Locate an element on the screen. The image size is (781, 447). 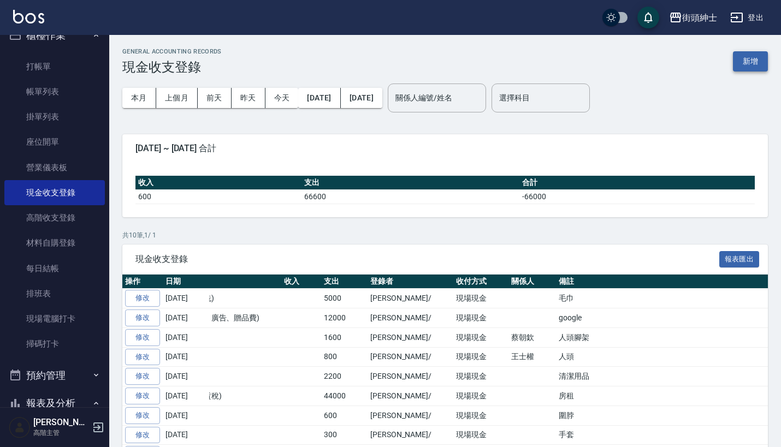
a: 掃碼打卡 is located at coordinates (55, 344).